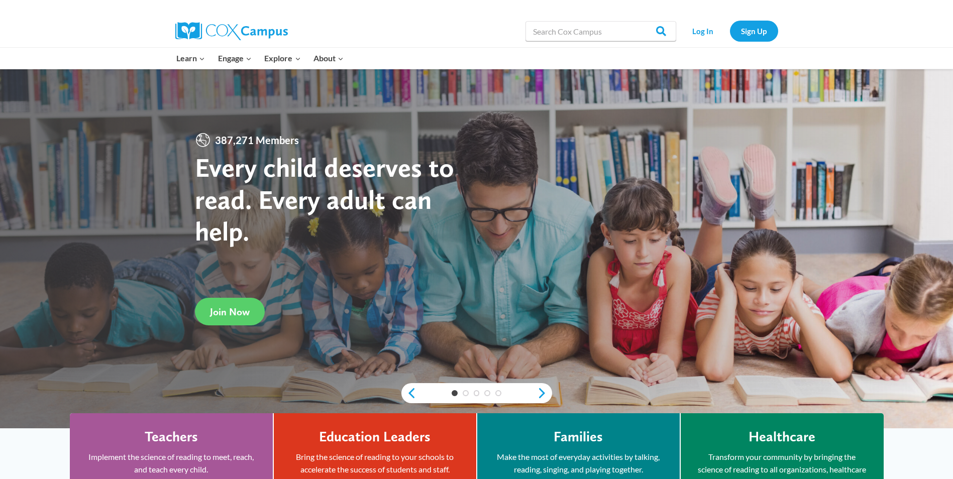 The width and height of the screenshot is (953, 479). What do you see at coordinates (545, 393) in the screenshot?
I see `a: next` at bounding box center [545, 393].